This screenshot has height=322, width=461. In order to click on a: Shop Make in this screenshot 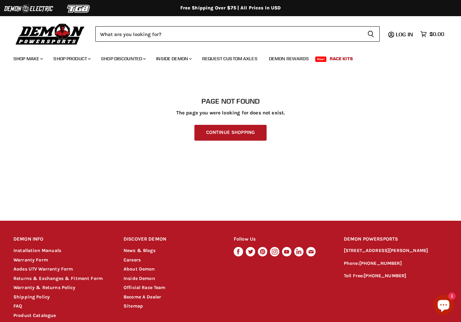, I will do `click(28, 58)`.